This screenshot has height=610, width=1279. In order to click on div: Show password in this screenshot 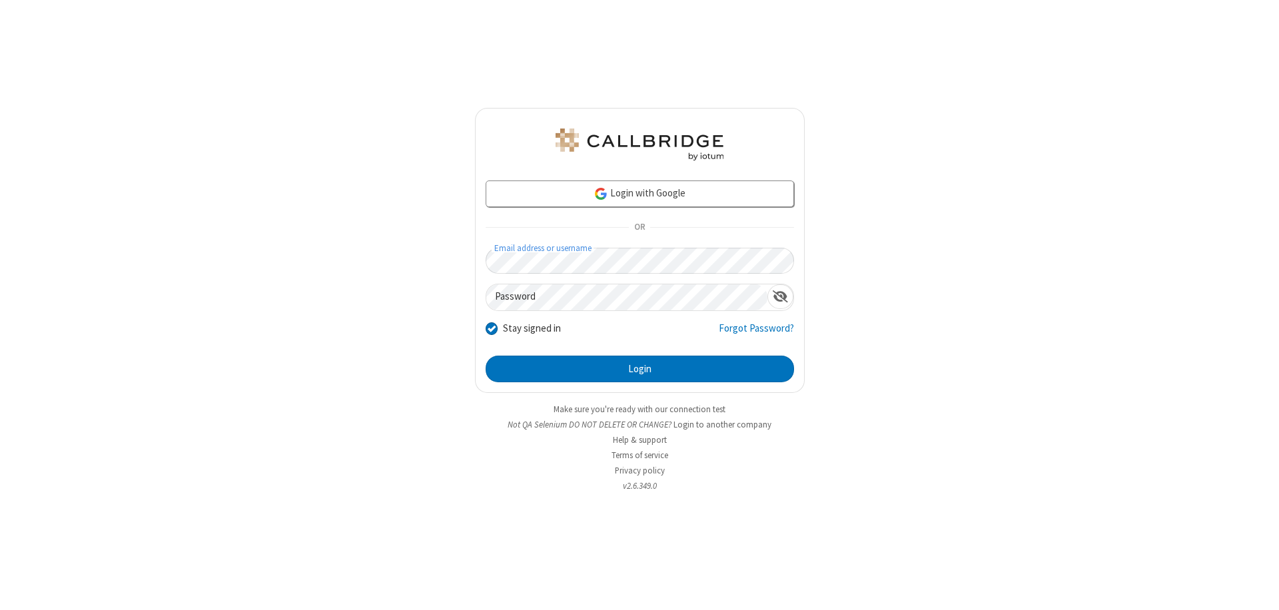, I will do `click(780, 297)`.